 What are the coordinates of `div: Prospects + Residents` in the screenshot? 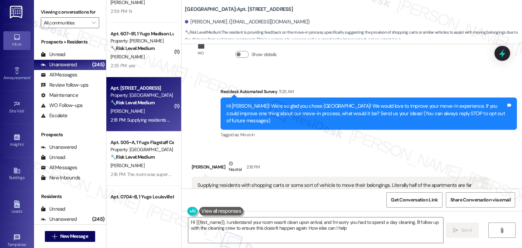 It's located at (70, 42).